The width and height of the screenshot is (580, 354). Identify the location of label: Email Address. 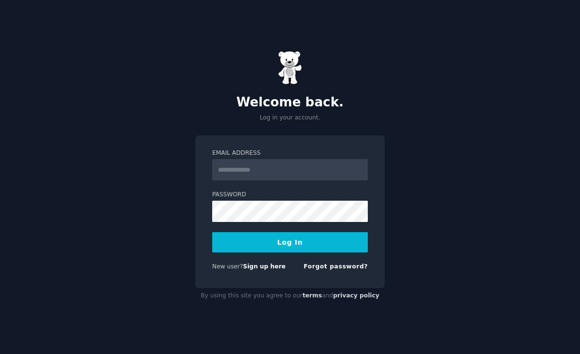
(290, 153).